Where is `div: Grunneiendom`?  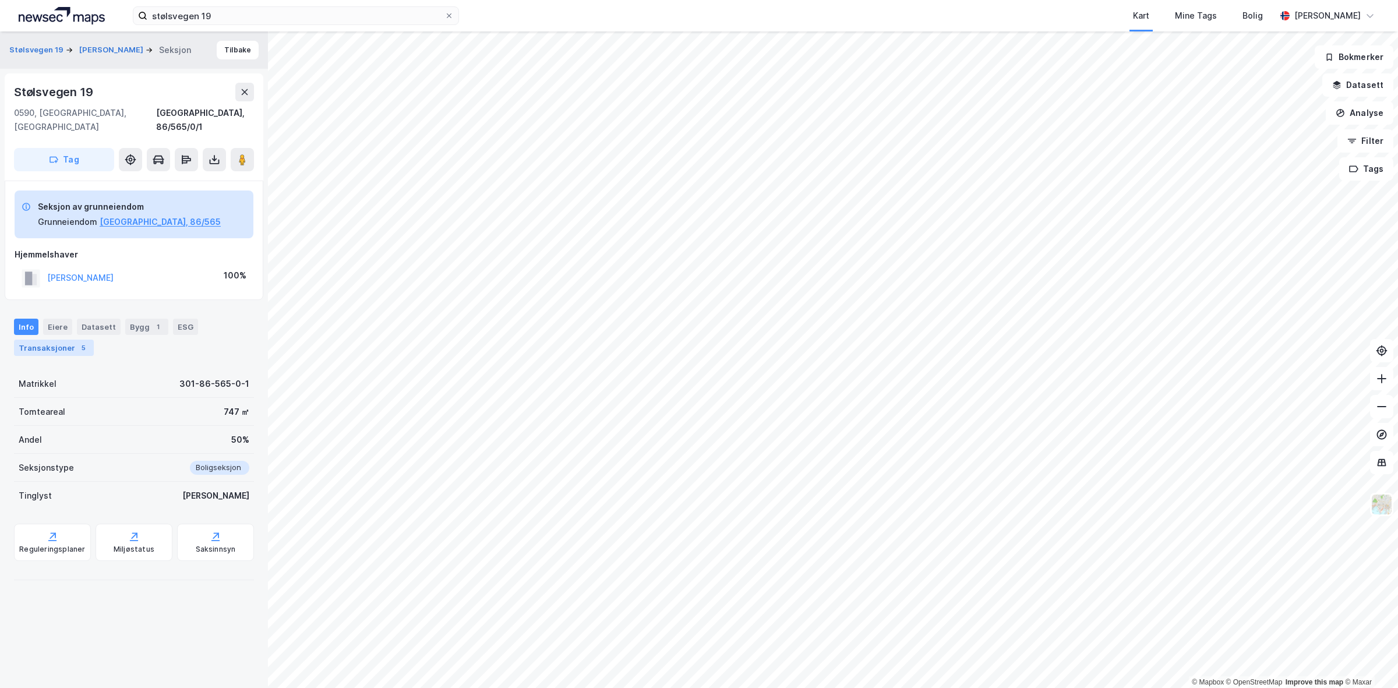 div: Grunneiendom is located at coordinates (68, 222).